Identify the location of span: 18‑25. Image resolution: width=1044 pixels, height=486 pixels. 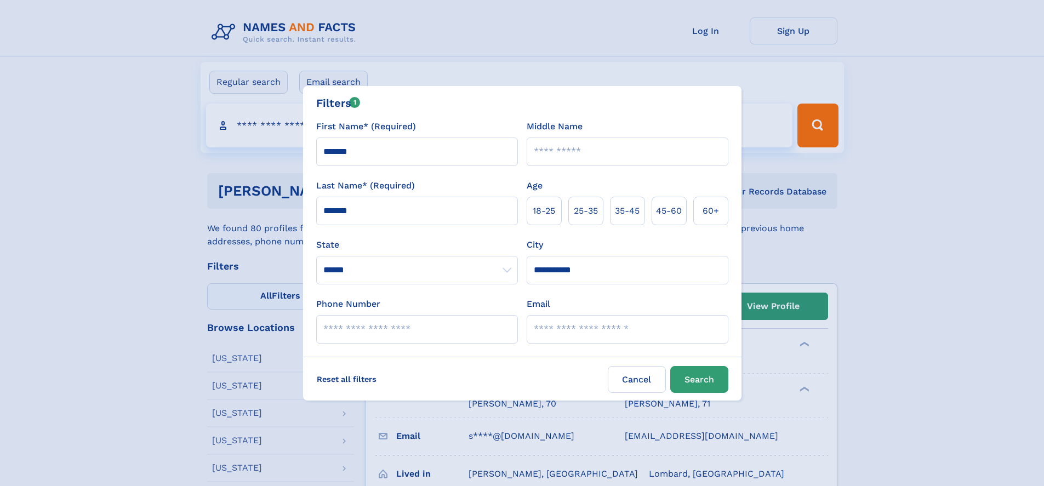
(544, 211).